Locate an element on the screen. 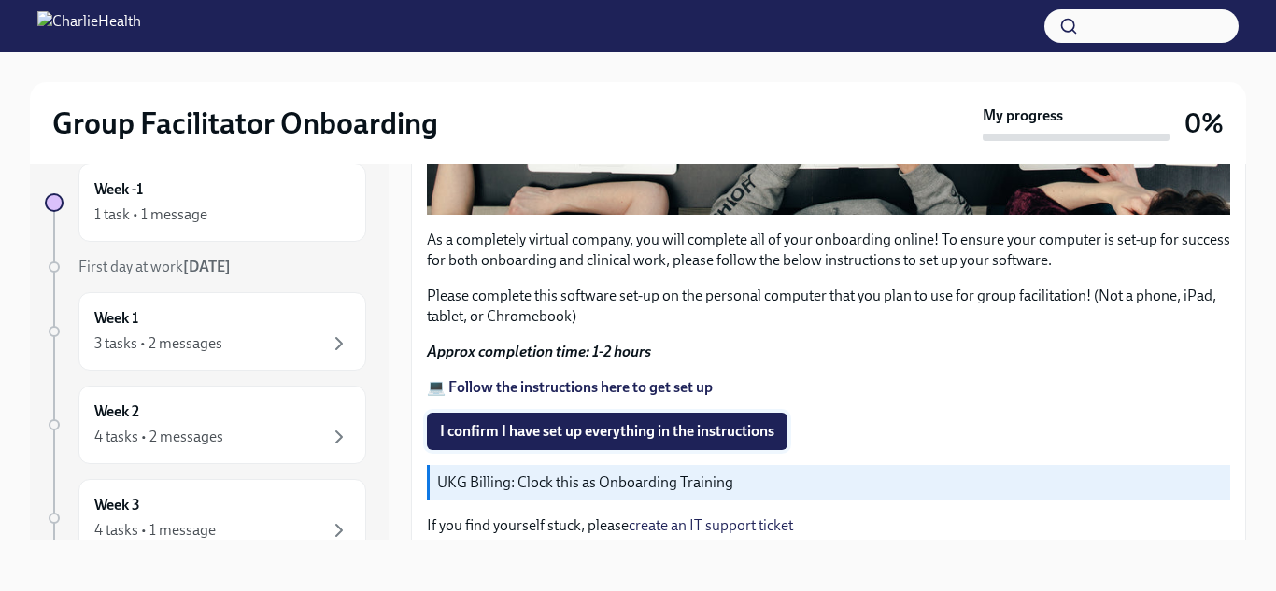 This screenshot has height=591, width=1276. a: Week 34 tasks • 1 message is located at coordinates (205, 518).